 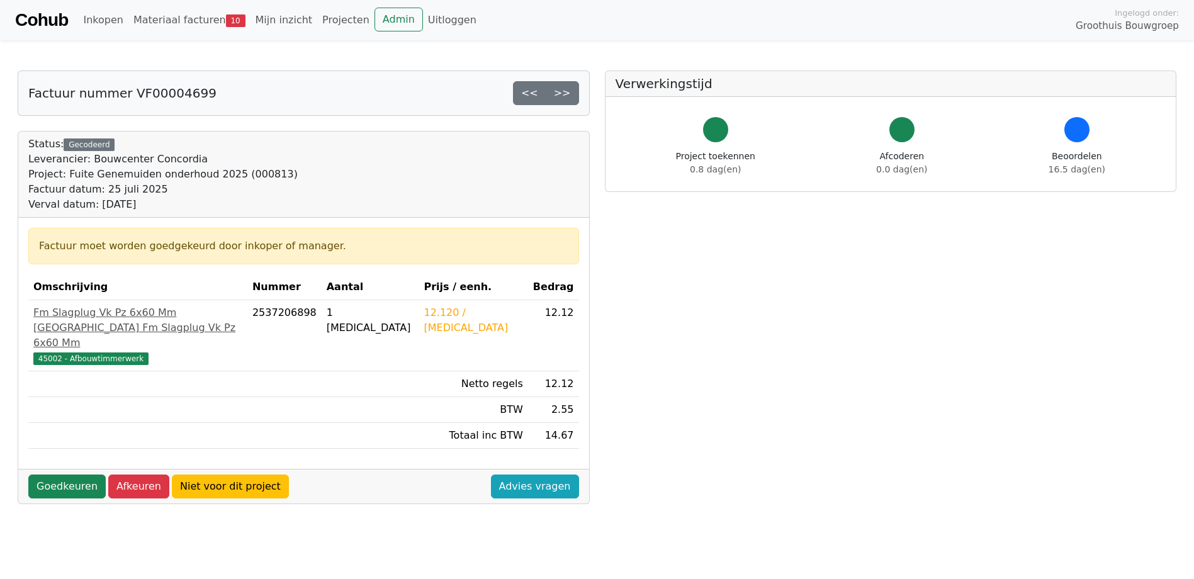 What do you see at coordinates (473, 384) in the screenshot?
I see `td: Netto regels` at bounding box center [473, 384].